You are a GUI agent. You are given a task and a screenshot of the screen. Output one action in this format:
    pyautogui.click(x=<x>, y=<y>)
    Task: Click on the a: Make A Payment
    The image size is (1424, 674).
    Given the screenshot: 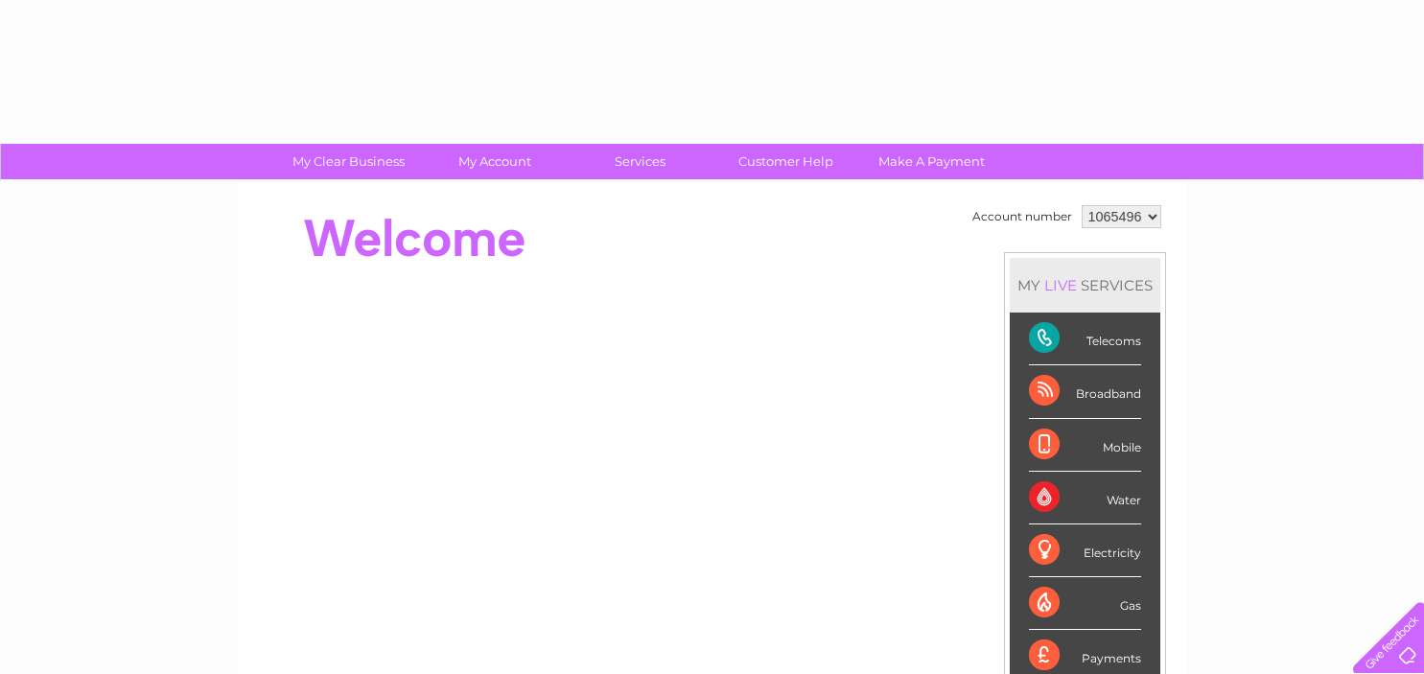 What is the action you would take?
    pyautogui.click(x=931, y=161)
    